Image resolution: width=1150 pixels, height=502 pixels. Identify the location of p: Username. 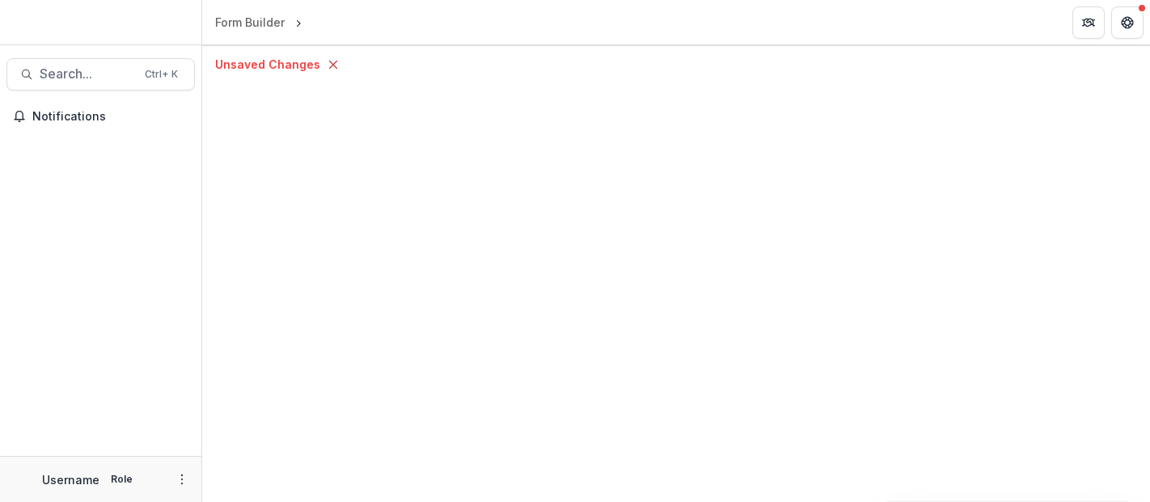
(70, 480).